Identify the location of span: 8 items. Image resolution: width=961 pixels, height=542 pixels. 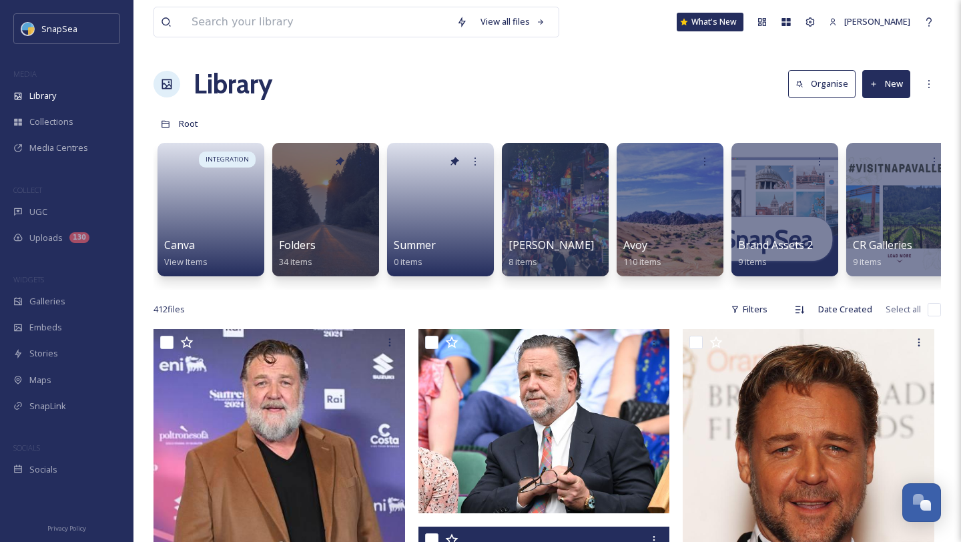
(523, 262).